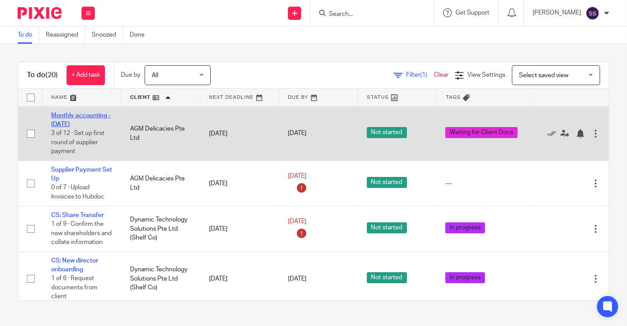 This screenshot has width=627, height=326. Describe the element at coordinates (593, 13) in the screenshot. I see `img: svg%3E` at that location.